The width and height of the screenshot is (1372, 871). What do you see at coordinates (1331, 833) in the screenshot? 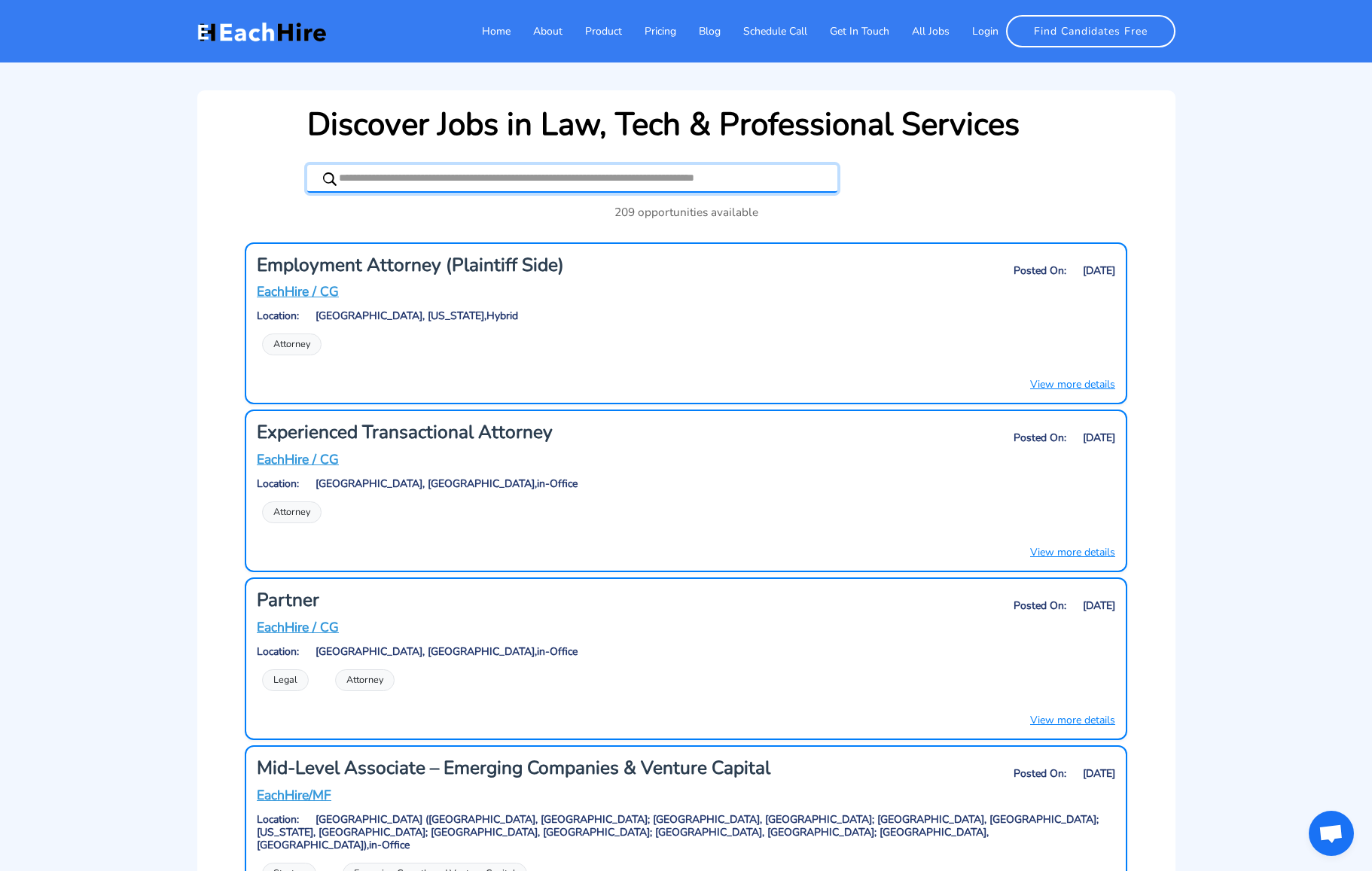
I see `div: Open chat` at bounding box center [1331, 833].